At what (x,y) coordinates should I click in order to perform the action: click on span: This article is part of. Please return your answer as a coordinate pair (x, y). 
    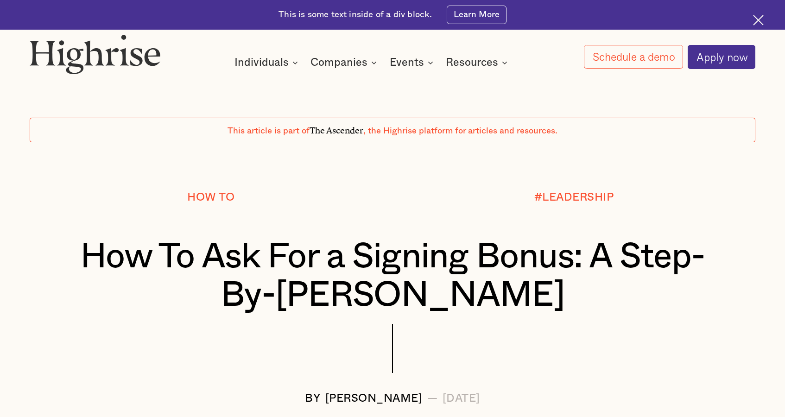
    Looking at the image, I should click on (268, 131).